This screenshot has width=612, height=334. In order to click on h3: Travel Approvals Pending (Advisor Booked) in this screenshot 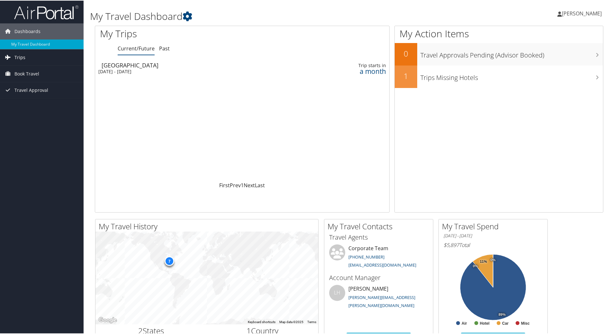, I will do `click(511, 53)`.